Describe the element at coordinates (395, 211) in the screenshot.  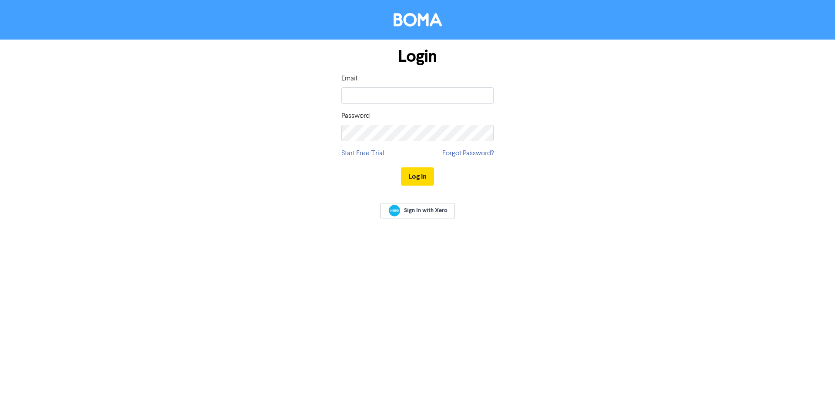
I see `img: Xero logo` at that location.